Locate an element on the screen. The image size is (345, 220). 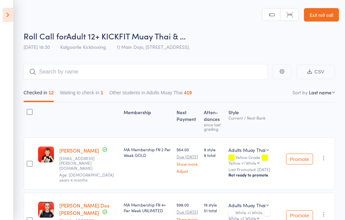
label: Sort by is located at coordinates (300, 92).